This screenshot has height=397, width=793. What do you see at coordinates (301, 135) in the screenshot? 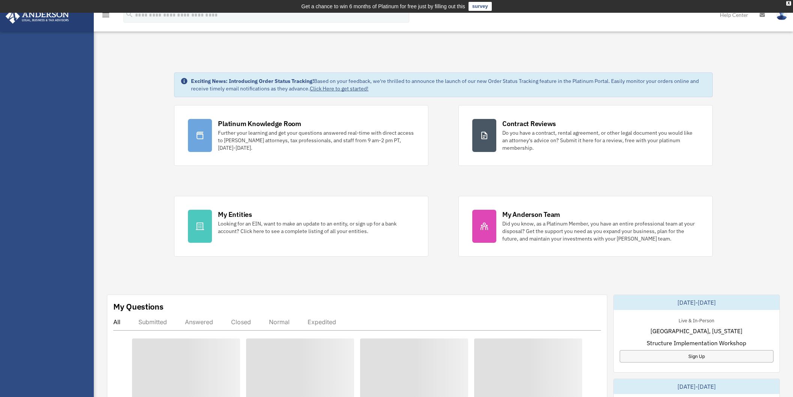
I see `a: Platinum Knowledge Room Further your learning and get your questions answered real-time with dire...` at bounding box center [301, 135].